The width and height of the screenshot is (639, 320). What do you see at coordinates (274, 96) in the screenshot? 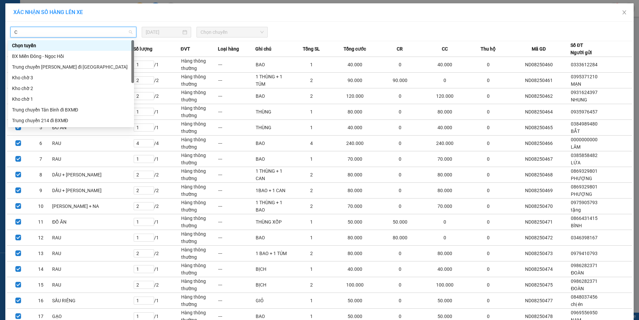
I see `td: BAO` at bounding box center [274, 96].